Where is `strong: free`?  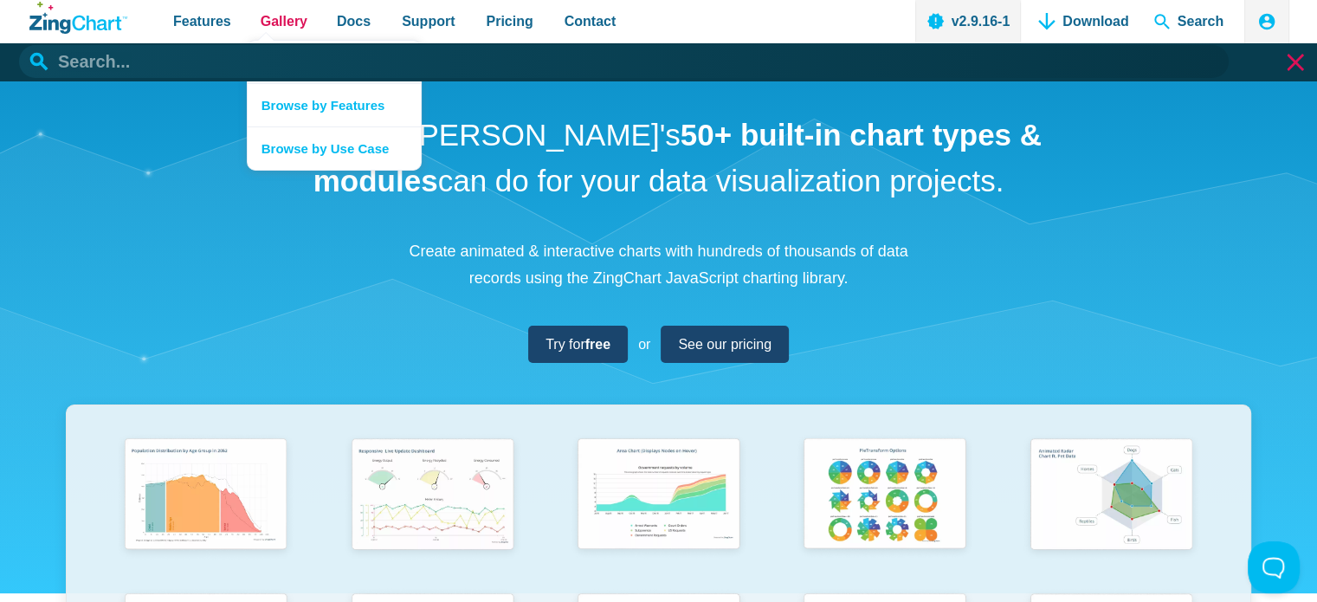 strong: free is located at coordinates (597, 344).